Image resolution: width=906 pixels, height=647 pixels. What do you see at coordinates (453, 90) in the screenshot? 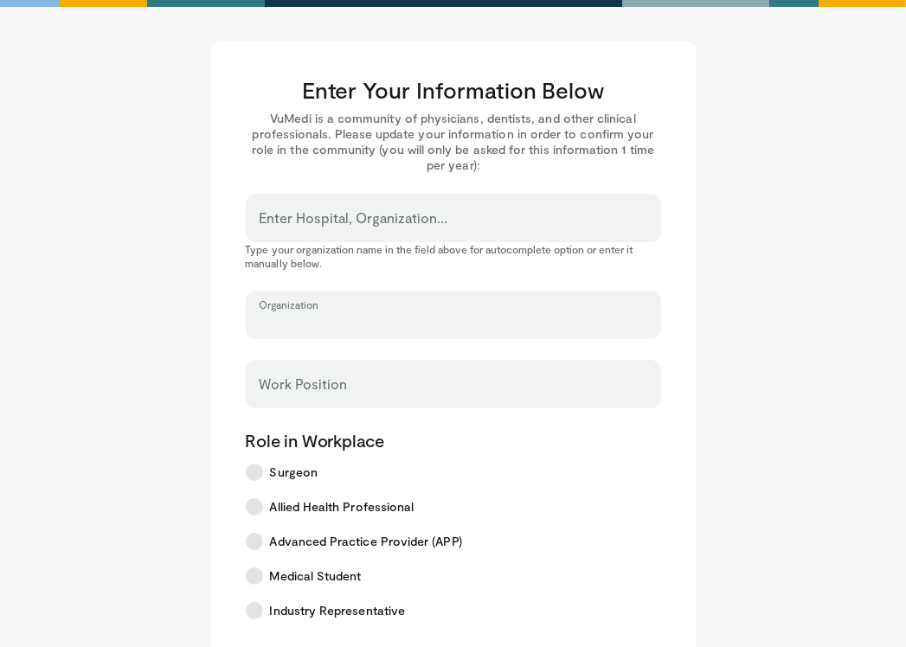
I see `h3: Enter Your Information Below` at bounding box center [453, 90].